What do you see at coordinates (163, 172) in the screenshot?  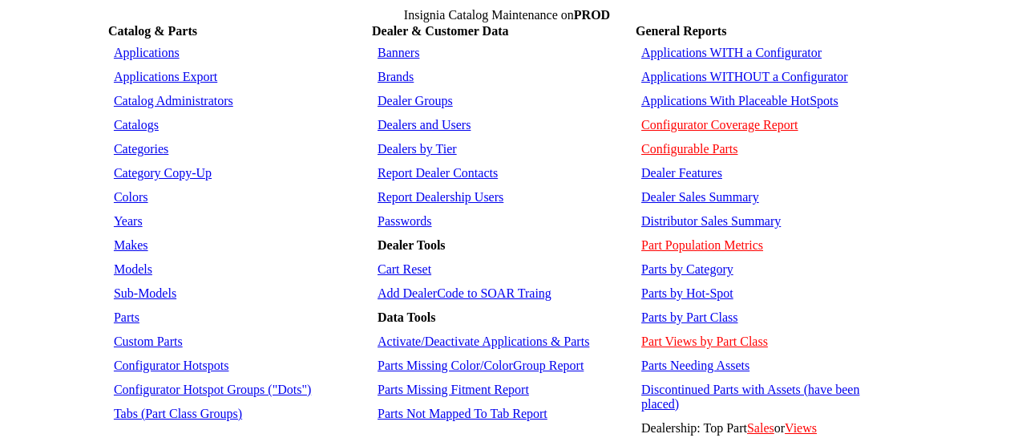 I see `a: Category Copy-Up` at bounding box center [163, 172].